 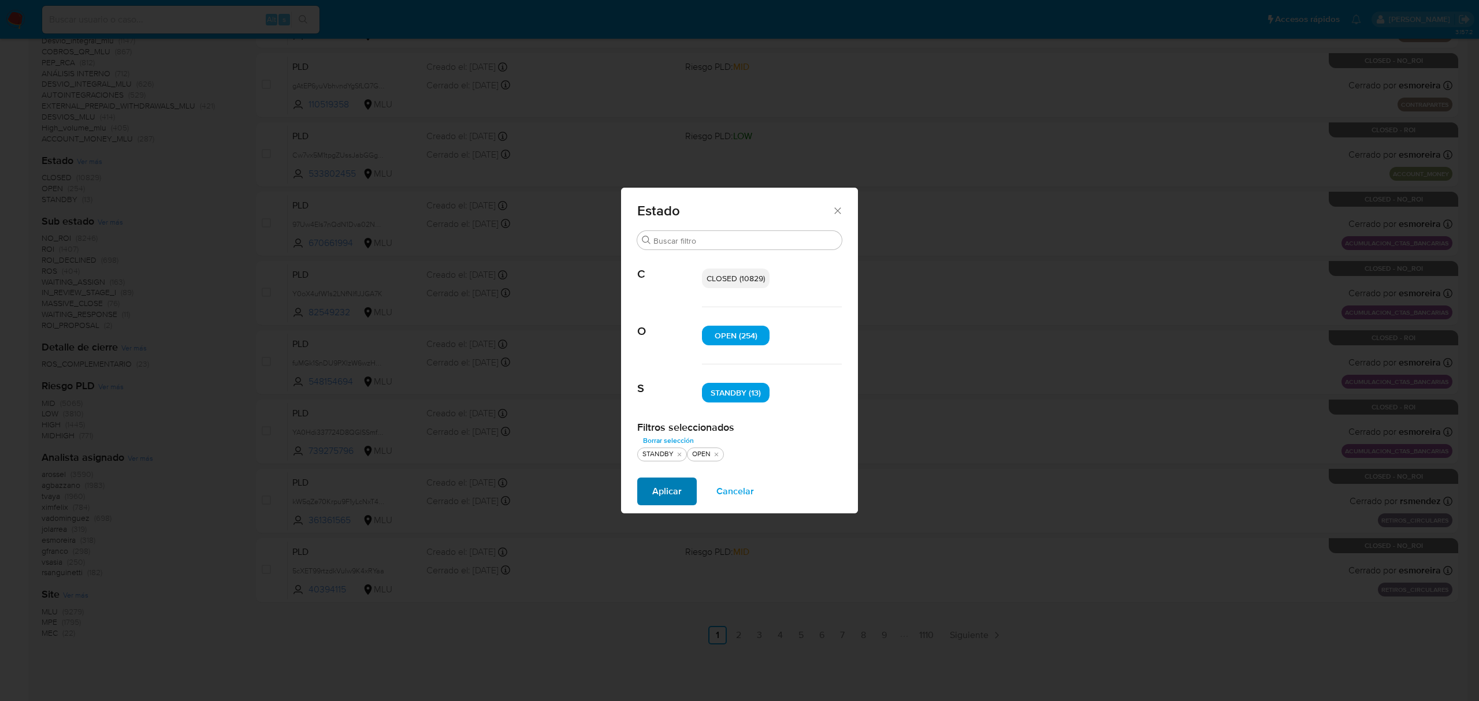 I want to click on button: quitar STANDBY, so click(x=680, y=455).